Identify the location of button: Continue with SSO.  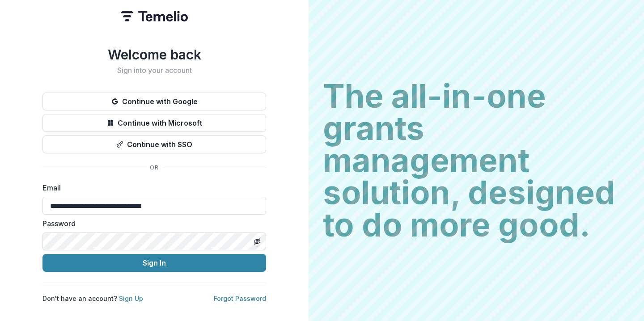
(154, 145).